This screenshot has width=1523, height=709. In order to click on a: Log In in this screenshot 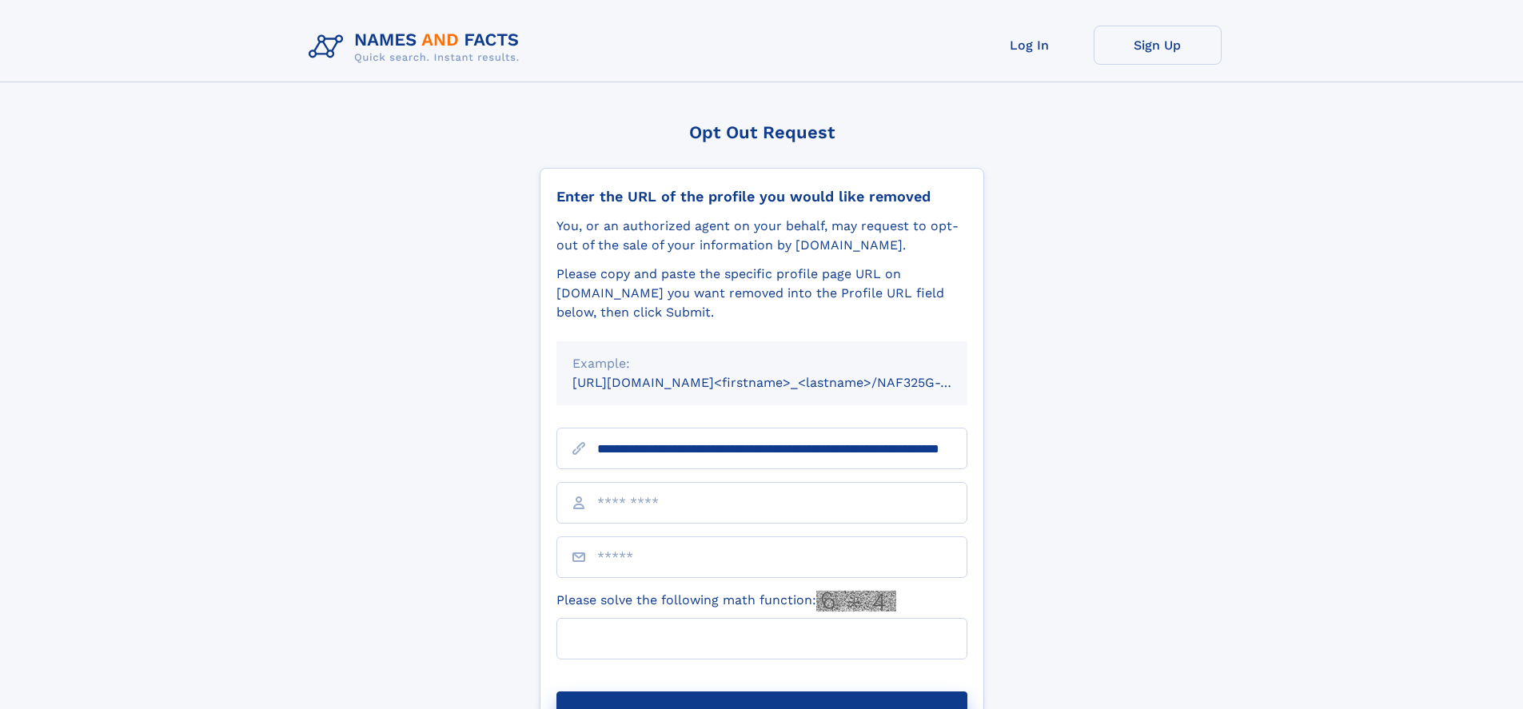, I will do `click(1030, 45)`.